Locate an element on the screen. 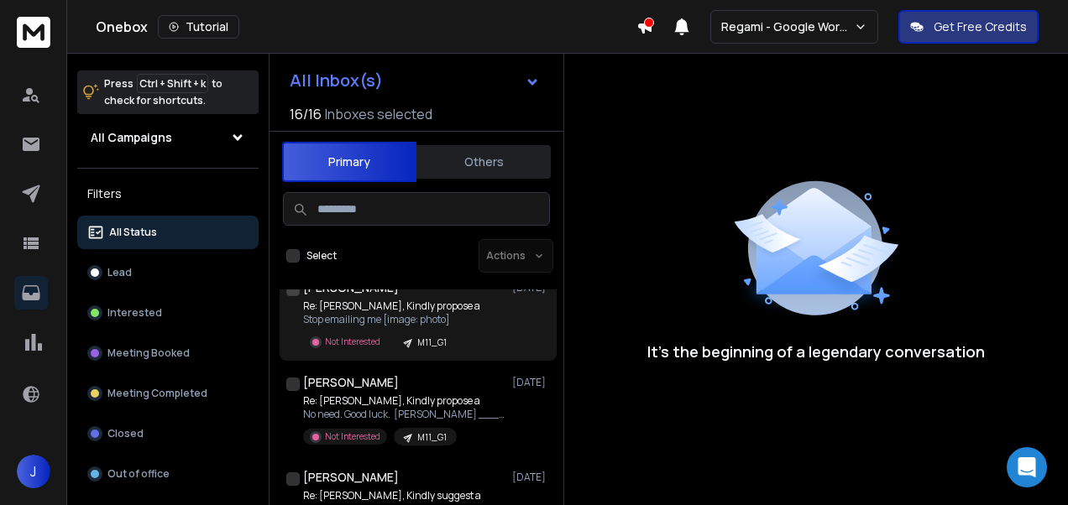  h1: All Inbox(s) is located at coordinates (336, 81).